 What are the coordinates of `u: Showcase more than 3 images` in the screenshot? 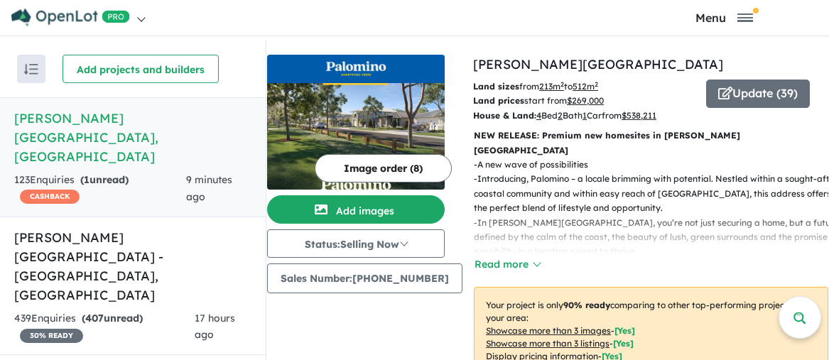 It's located at (548, 330).